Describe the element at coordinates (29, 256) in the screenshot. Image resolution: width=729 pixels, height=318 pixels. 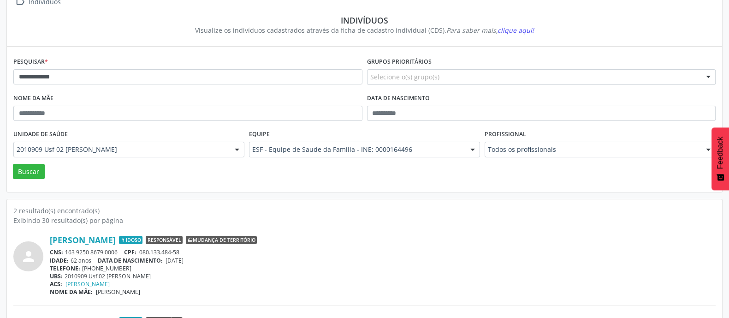
I see `i: person` at that location.